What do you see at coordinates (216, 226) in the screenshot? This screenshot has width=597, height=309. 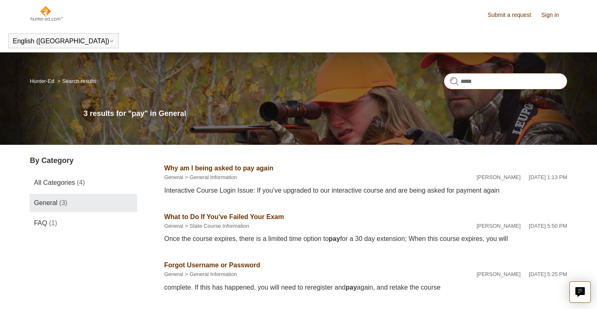 I see `li: State Course Information` at bounding box center [216, 226].